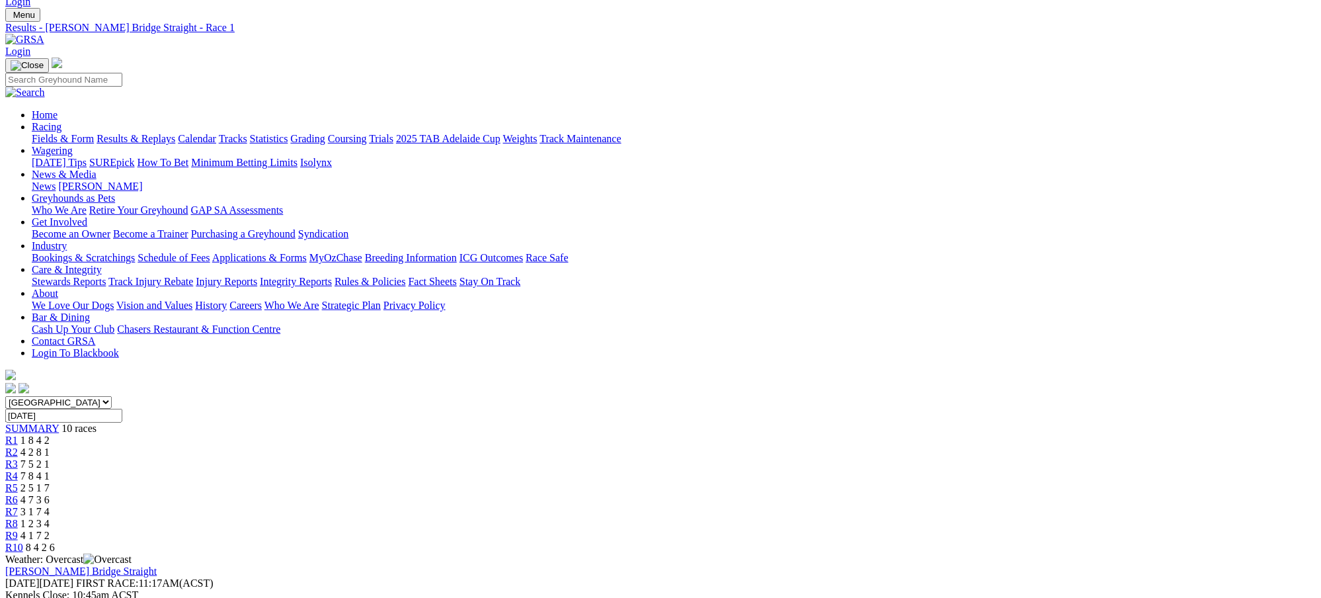 The image size is (1321, 598). Describe the element at coordinates (11, 452) in the screenshot. I see `span: R2` at that location.